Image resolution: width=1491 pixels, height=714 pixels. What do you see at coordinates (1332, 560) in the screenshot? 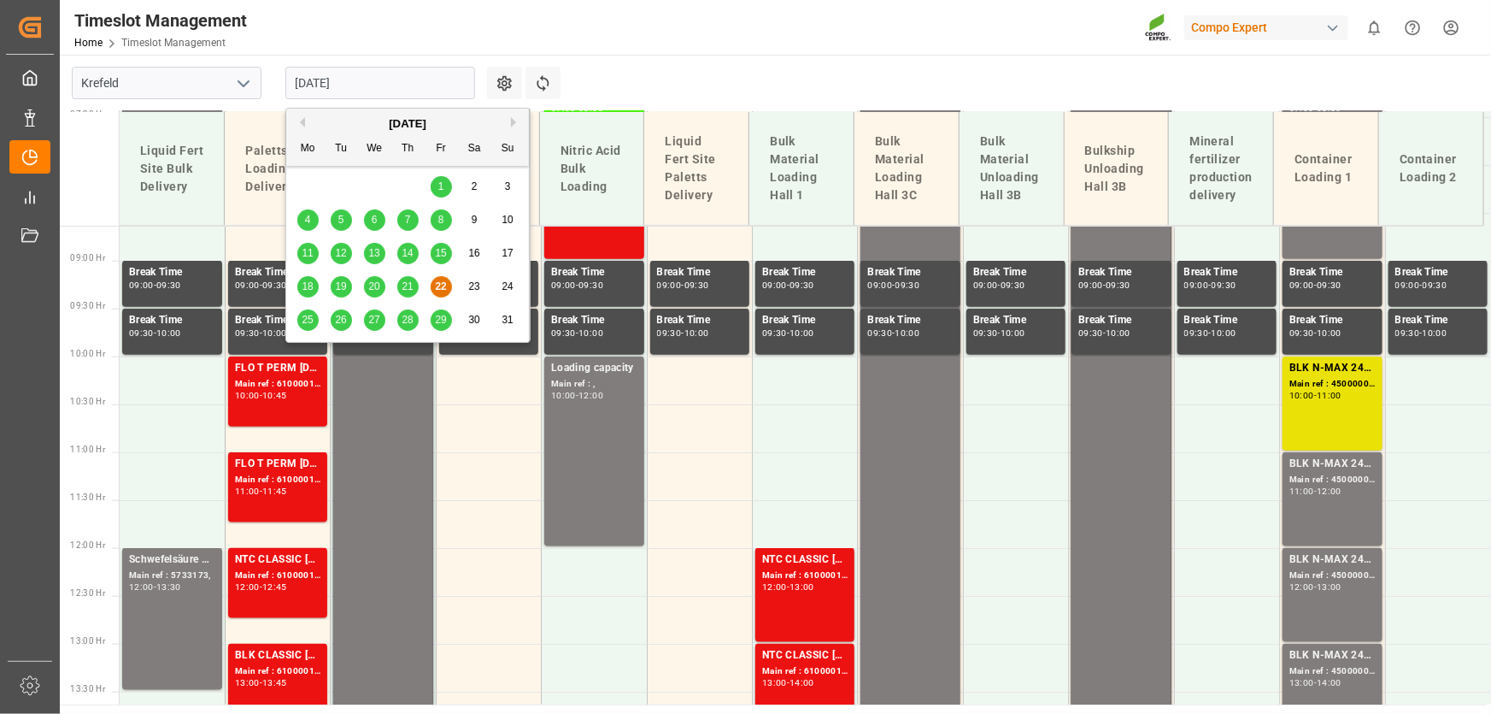
I see `div: BLK N-MAX 24-5-5 25KG (x42) INT MTO;` at bounding box center [1332, 560].